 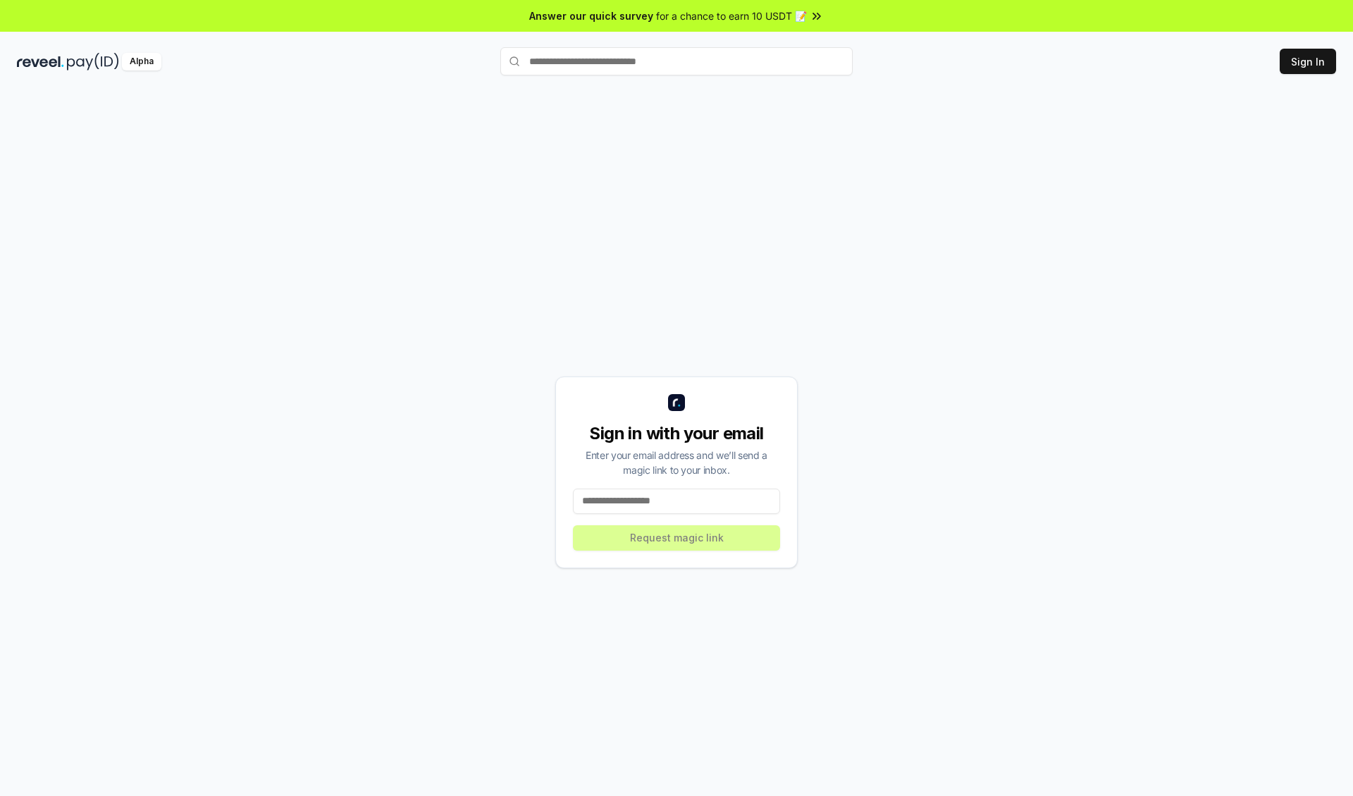 I want to click on img: pay_id, so click(x=93, y=61).